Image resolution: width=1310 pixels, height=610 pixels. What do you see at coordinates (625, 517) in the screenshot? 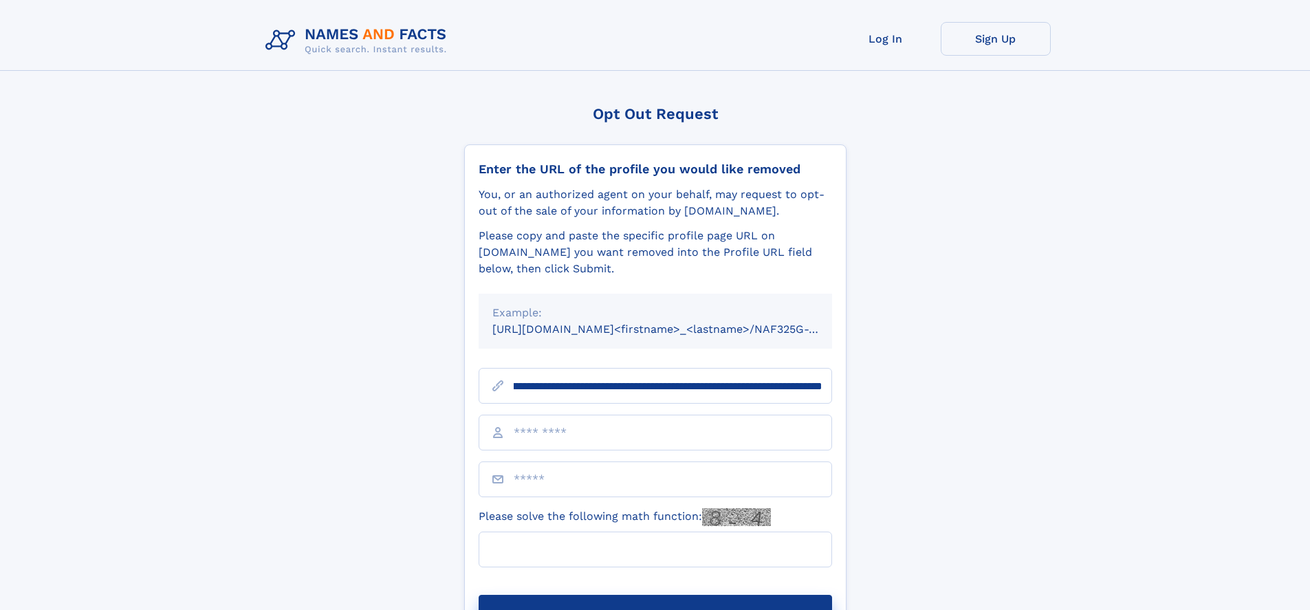
I see `label: Please solve the following math function:` at bounding box center [625, 517].